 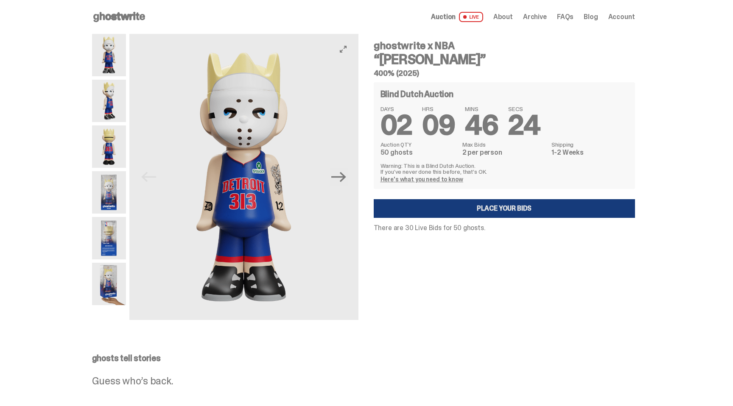 What do you see at coordinates (621, 17) in the screenshot?
I see `a: Account` at bounding box center [621, 17].